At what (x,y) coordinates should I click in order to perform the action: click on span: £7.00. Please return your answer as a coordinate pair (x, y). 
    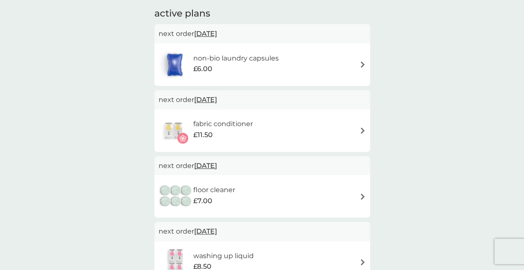
    Looking at the image, I should click on (203, 201).